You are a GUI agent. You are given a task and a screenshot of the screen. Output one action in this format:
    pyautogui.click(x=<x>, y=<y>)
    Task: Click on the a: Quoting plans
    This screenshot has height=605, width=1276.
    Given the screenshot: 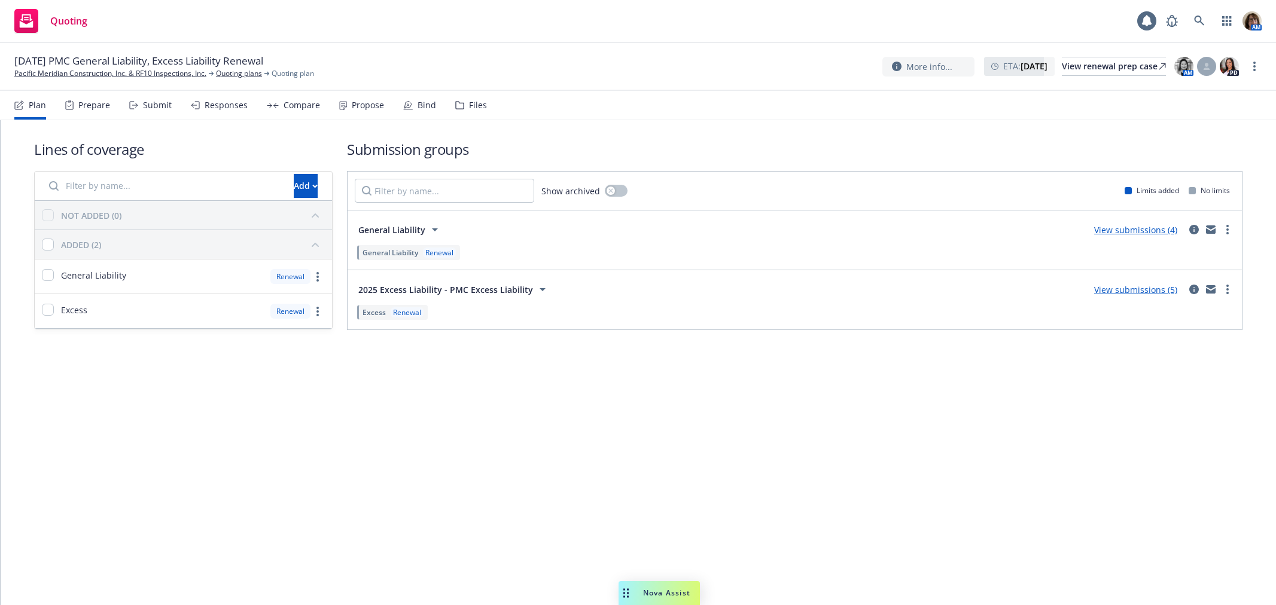 What is the action you would take?
    pyautogui.click(x=239, y=74)
    